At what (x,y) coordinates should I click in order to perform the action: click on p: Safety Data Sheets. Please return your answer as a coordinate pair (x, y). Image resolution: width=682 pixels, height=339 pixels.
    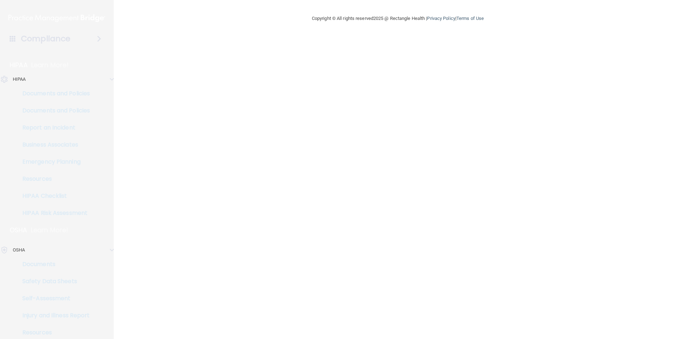
    Looking at the image, I should click on (53, 281).